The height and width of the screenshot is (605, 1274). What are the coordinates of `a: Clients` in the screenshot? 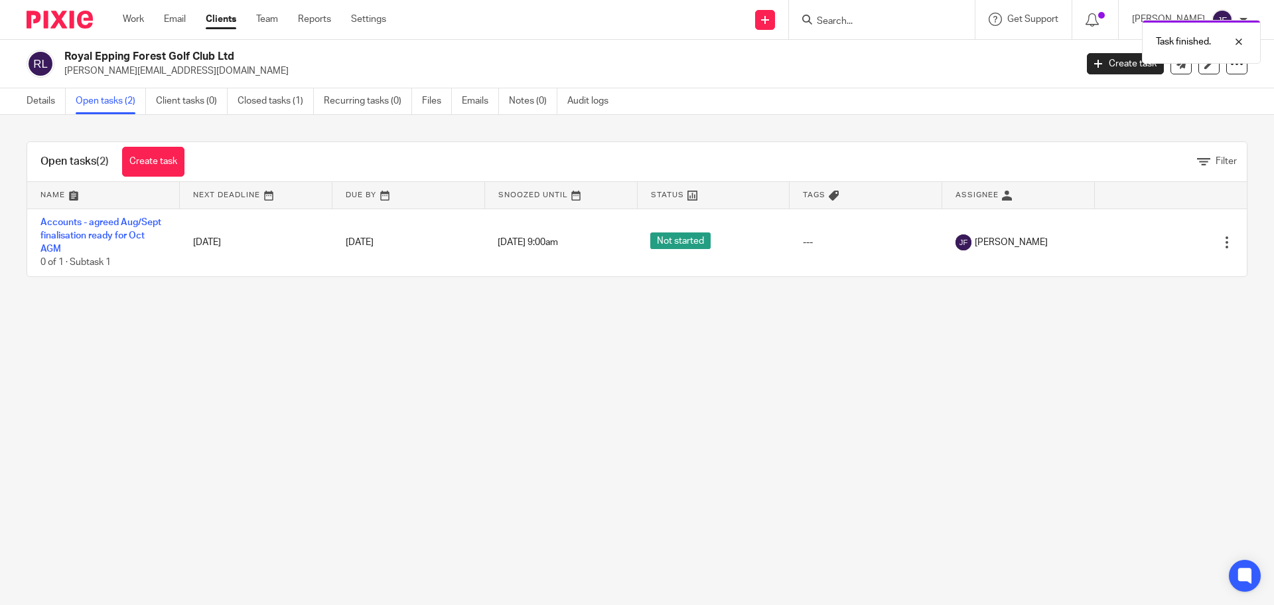 It's located at (221, 19).